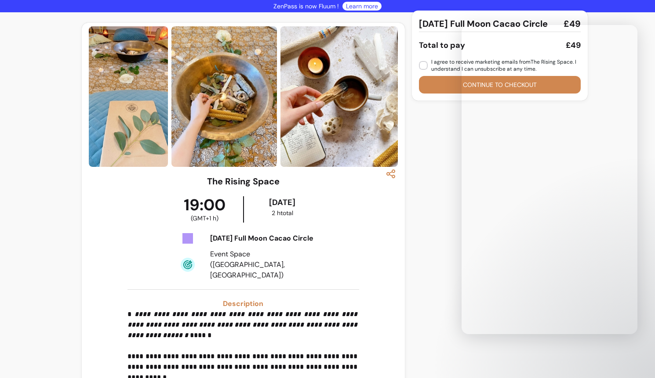  What do you see at coordinates (282, 213) in the screenshot?
I see `div: 2 h total` at bounding box center [282, 213].